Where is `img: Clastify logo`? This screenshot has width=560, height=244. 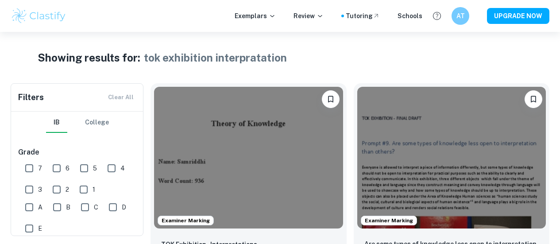 img: Clastify logo is located at coordinates (39, 16).